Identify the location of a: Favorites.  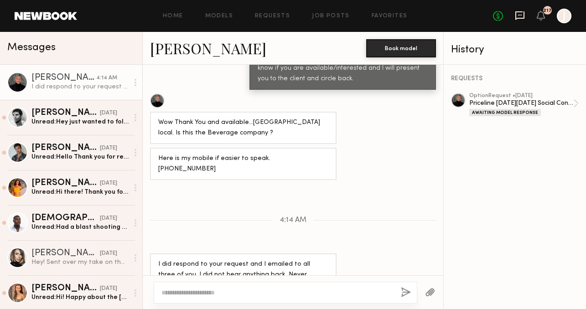
(390, 16).